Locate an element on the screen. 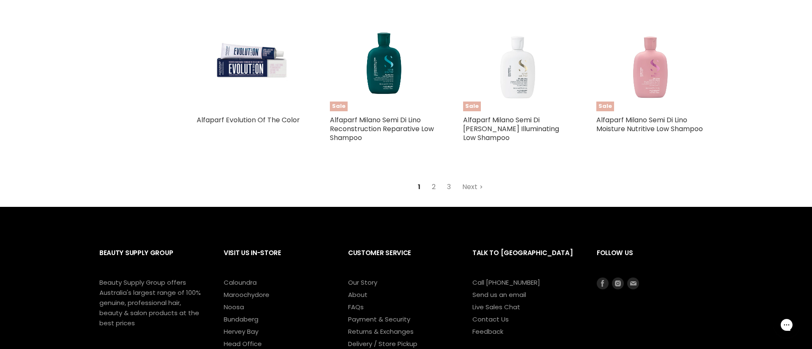  a: Bundaberg is located at coordinates (241, 319).